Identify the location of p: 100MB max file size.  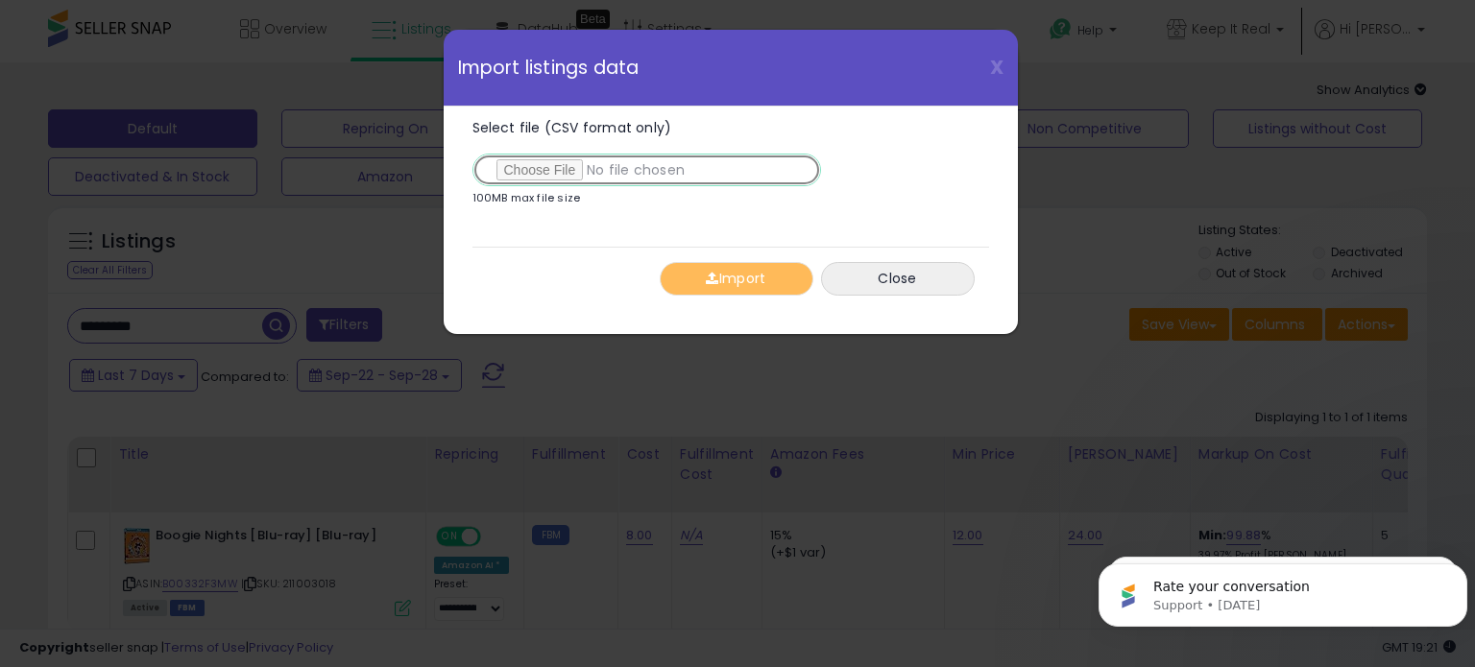
(526, 198).